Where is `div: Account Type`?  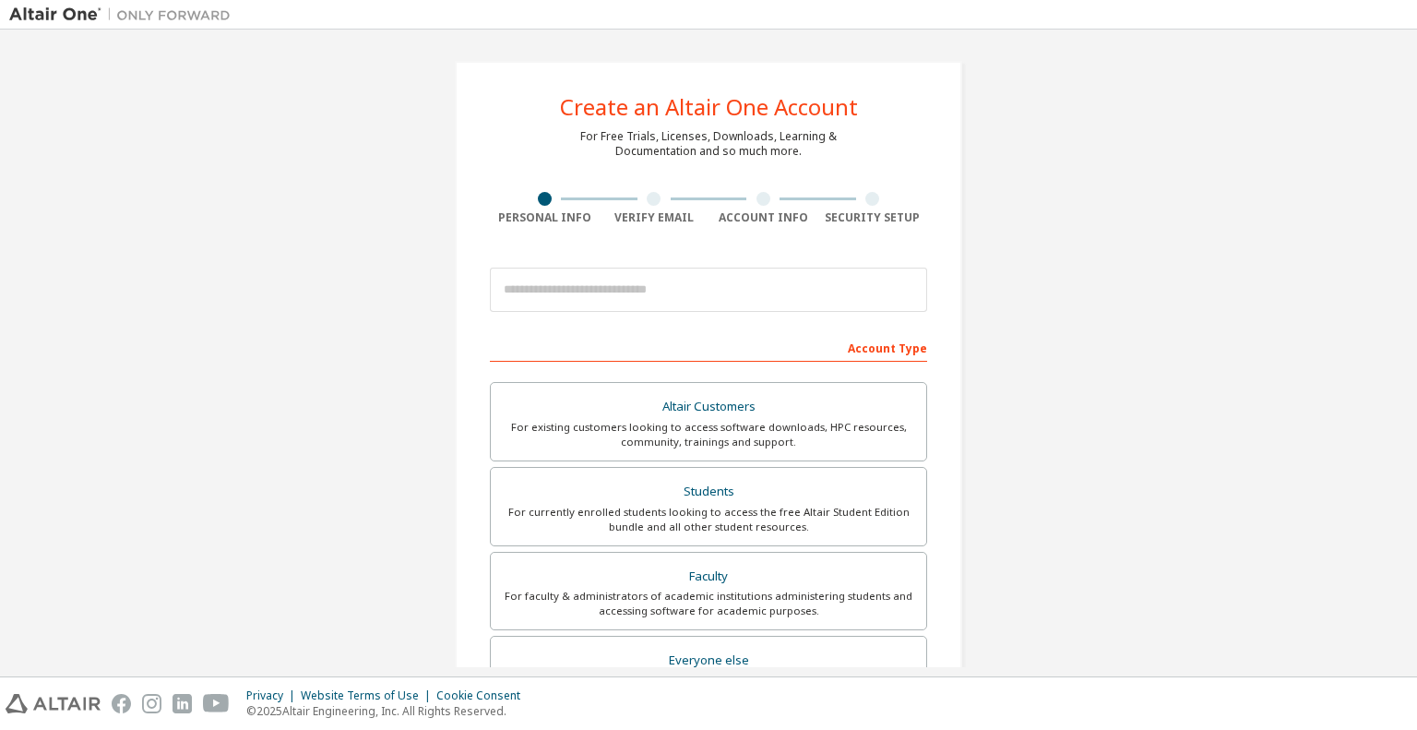 div: Account Type is located at coordinates (709, 347).